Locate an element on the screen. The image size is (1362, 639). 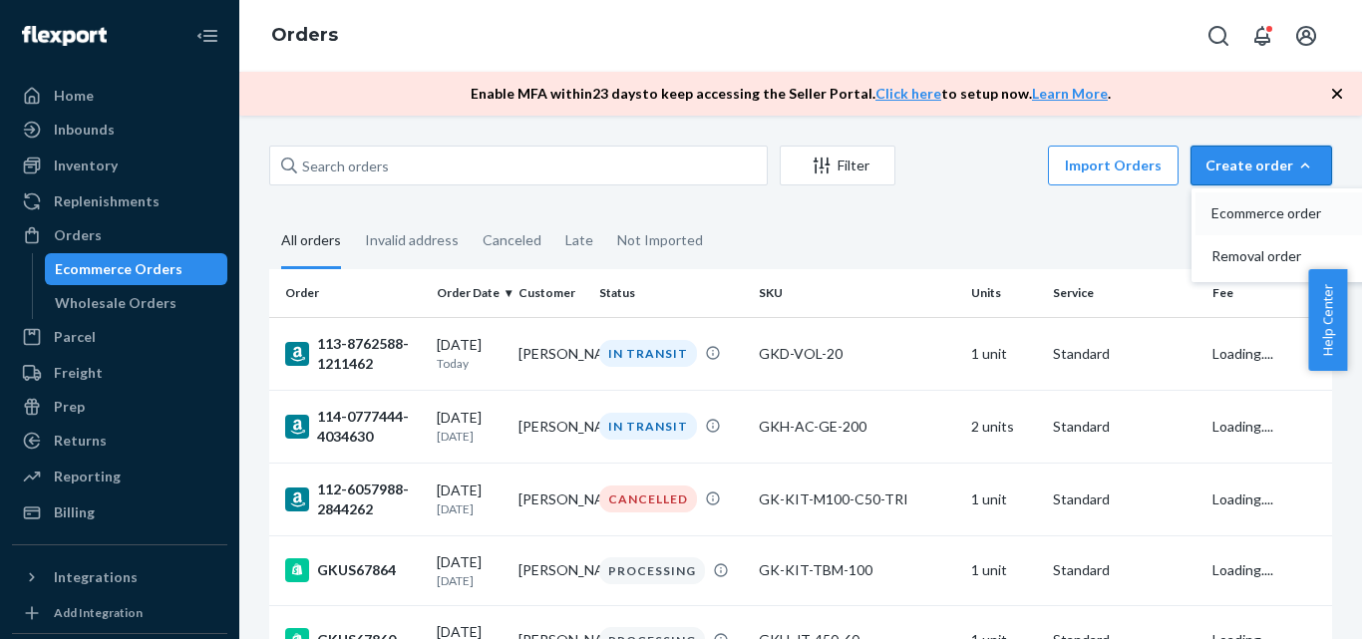
a: Wholesale Orders is located at coordinates (137, 303).